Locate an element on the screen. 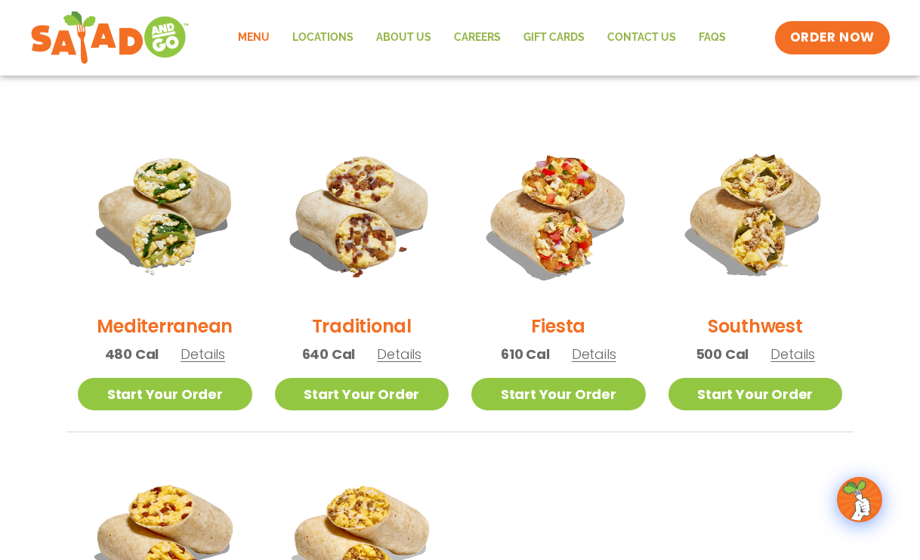 The width and height of the screenshot is (920, 560). span: 640 Cal is located at coordinates (328, 353).